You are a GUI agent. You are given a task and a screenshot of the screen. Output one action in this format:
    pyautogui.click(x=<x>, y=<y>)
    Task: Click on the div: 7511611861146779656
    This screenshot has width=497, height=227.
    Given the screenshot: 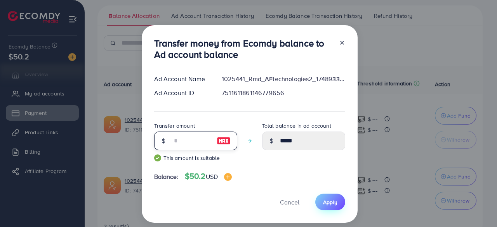 What is the action you would take?
    pyautogui.click(x=283, y=93)
    